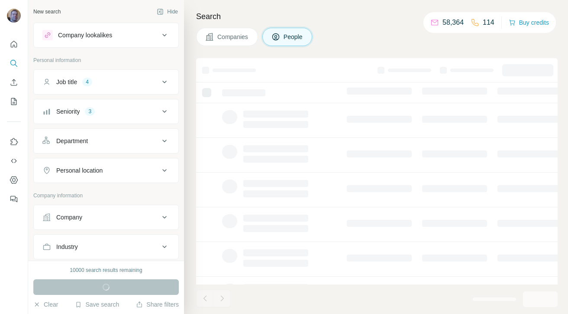 Image resolution: width=568 pixels, height=314 pixels. I want to click on button: Personal location, so click(106, 170).